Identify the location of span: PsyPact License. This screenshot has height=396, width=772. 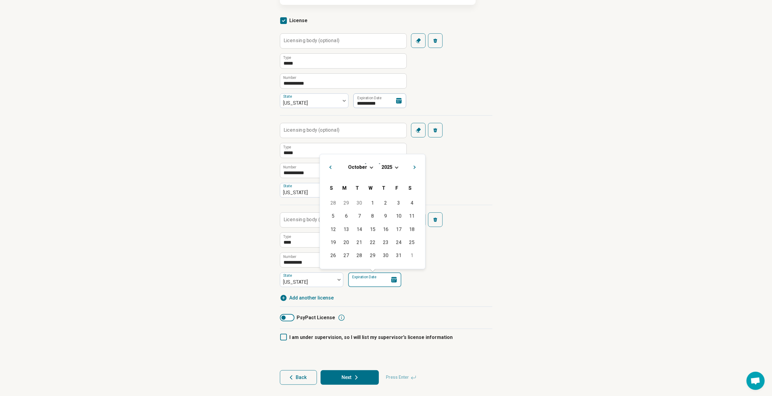
(316, 318).